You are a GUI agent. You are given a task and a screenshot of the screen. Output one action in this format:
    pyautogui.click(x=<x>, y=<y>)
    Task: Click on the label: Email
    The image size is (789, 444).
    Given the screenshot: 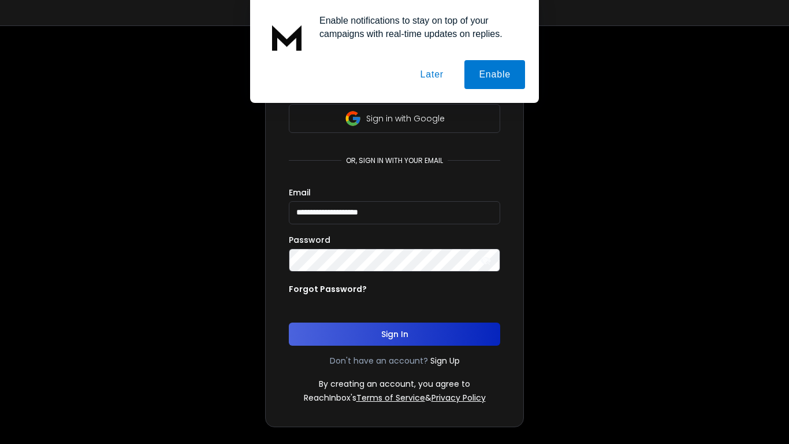 What is the action you would take?
    pyautogui.click(x=300, y=192)
    